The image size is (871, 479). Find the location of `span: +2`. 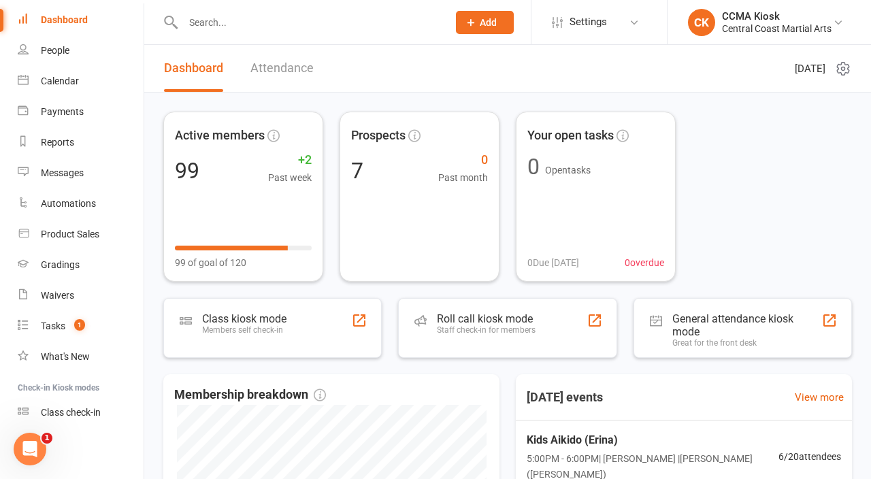

span: +2 is located at coordinates (290, 160).